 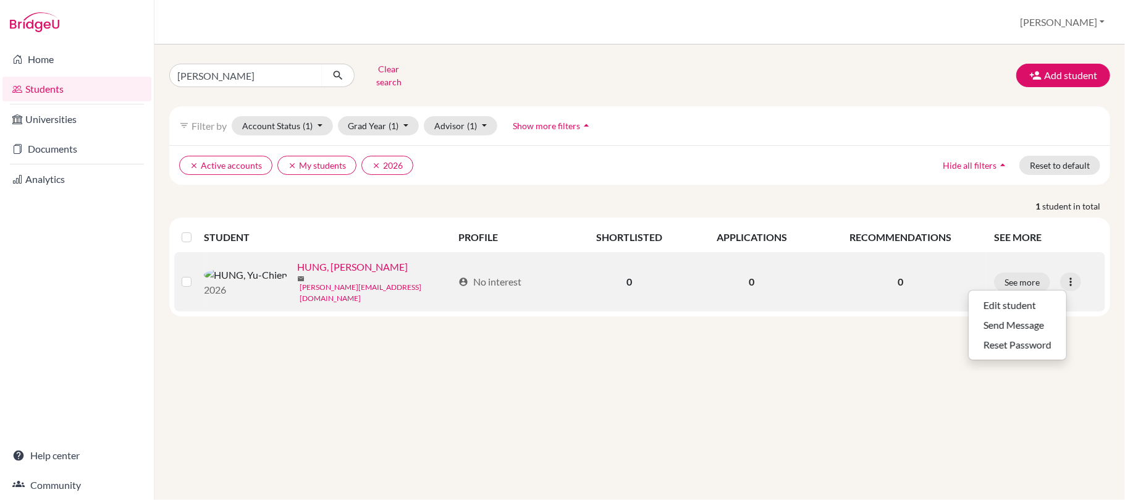 I want to click on th: SEE MORE, so click(x=1046, y=237).